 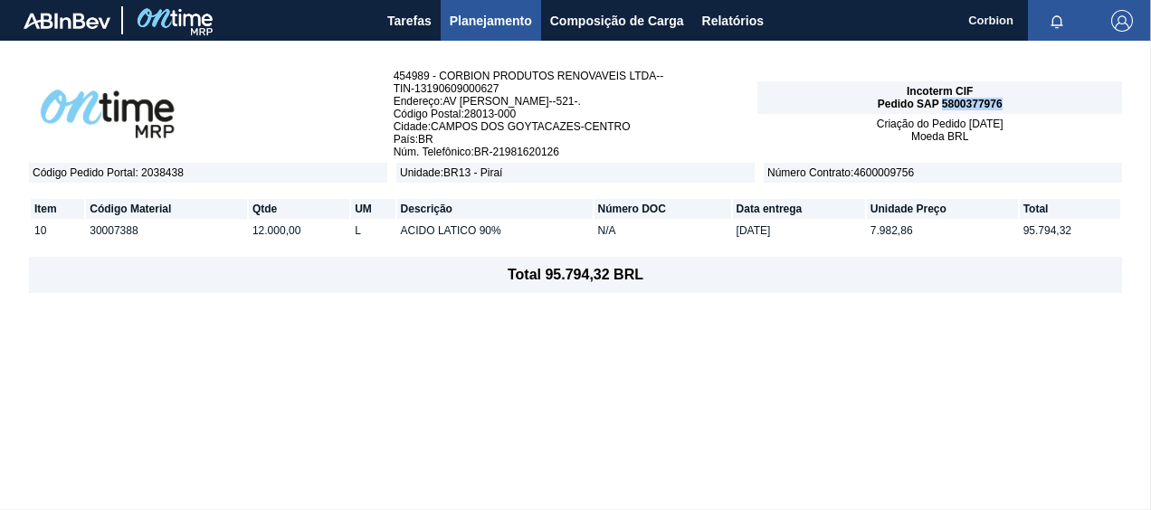 I want to click on span: Unidade : BR13 - Piraí, so click(x=576, y=173).